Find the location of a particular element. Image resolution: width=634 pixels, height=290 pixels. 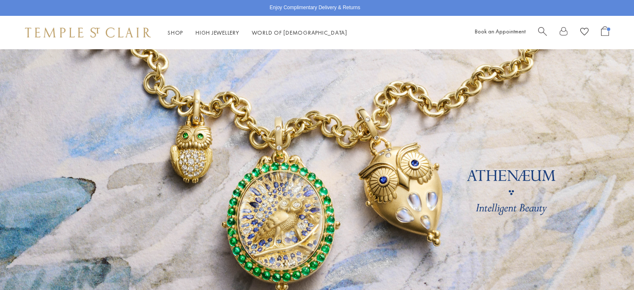

a: High JewelleryHigh Jewellery is located at coordinates (217, 32).